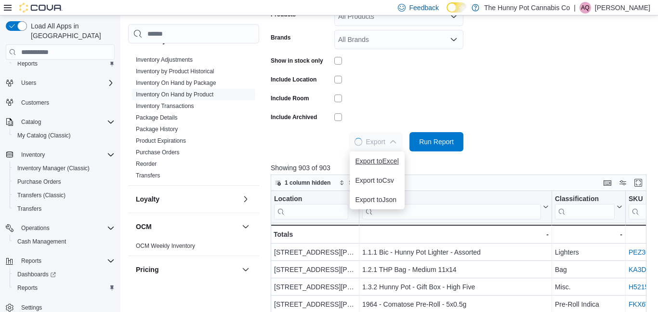  Describe the element at coordinates (157, 118) in the screenshot. I see `span: Package Details` at that location.